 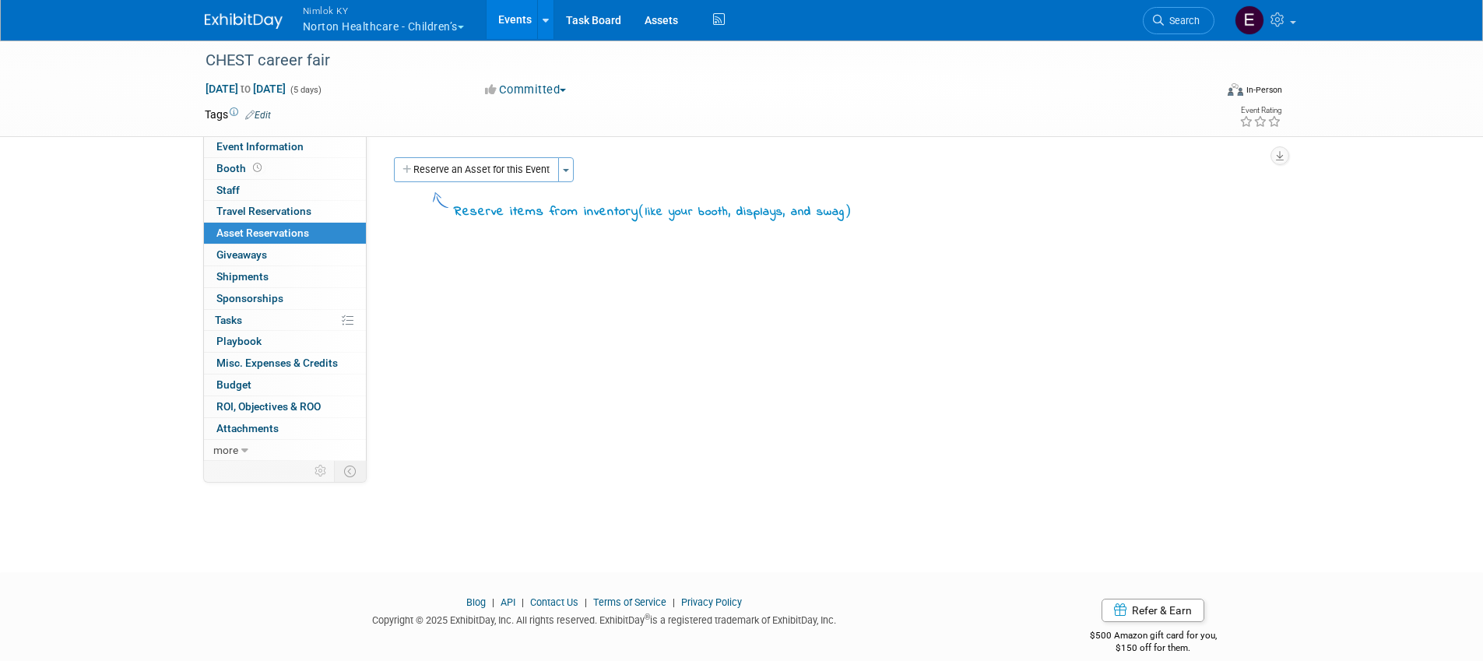 What do you see at coordinates (476, 602) in the screenshot?
I see `a: Blog` at bounding box center [476, 602].